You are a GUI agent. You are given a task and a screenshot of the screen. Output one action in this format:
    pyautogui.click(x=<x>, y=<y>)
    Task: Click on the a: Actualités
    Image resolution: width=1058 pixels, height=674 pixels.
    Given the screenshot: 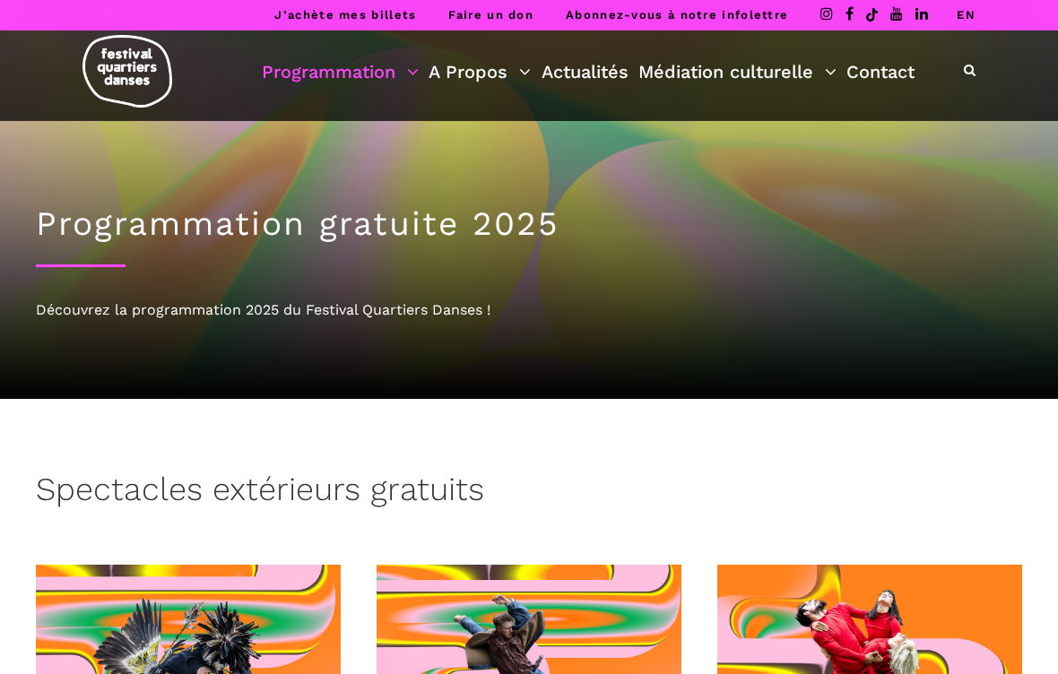 What is the action you would take?
    pyautogui.click(x=585, y=72)
    